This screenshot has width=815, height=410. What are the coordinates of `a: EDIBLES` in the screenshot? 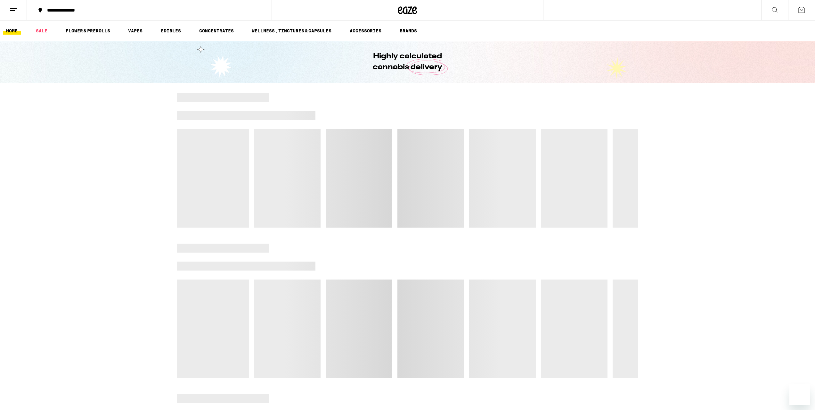 It's located at (171, 31).